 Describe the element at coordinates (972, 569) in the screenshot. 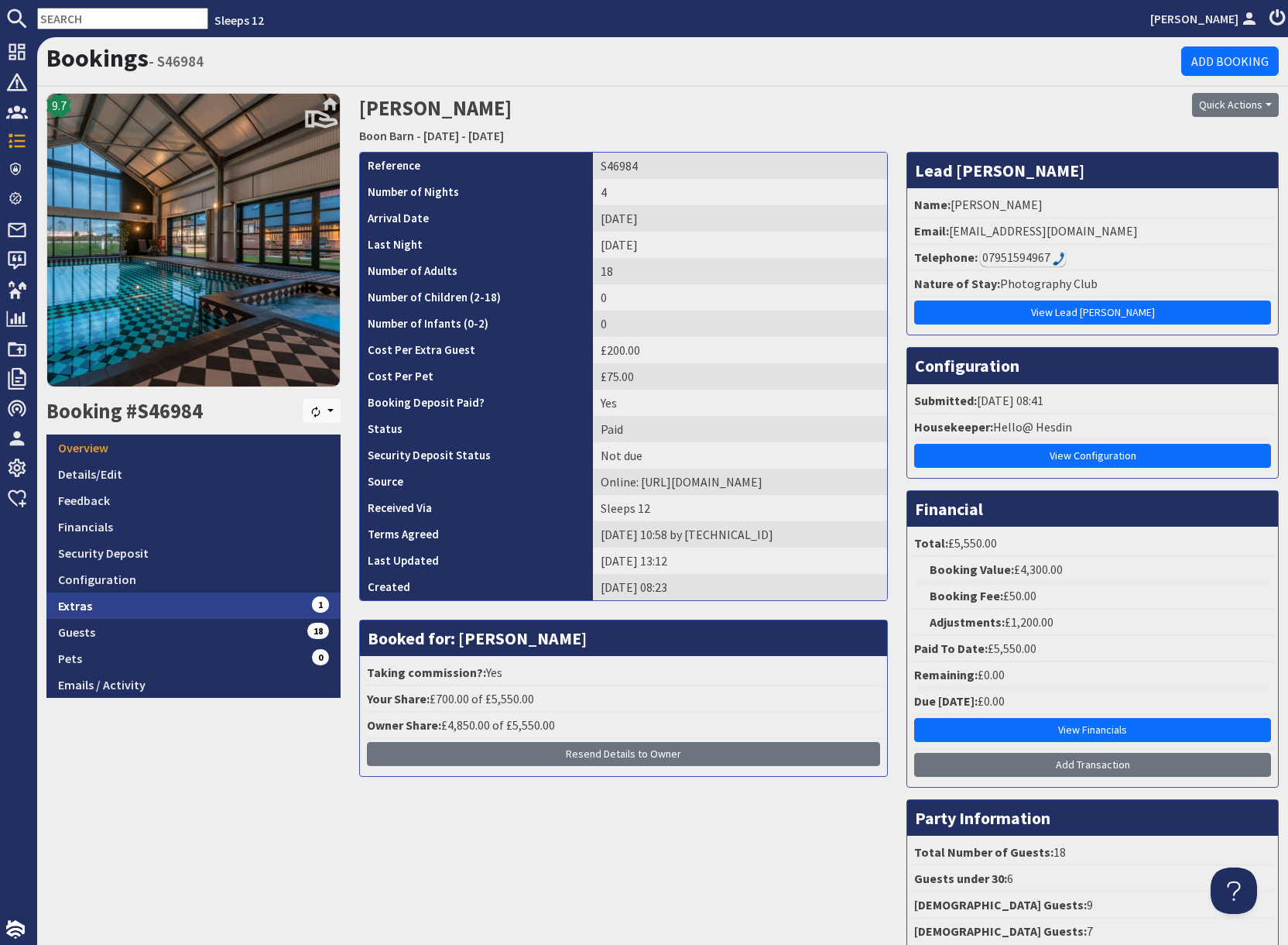

I see `strong: Booking Value:` at that location.